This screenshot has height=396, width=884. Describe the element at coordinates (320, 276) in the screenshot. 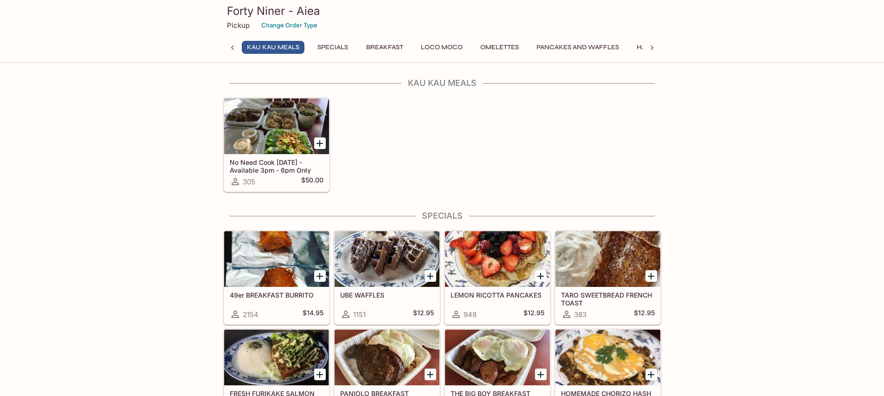

I see `button: Add 49er BREAKFAST BURRITO` at that location.